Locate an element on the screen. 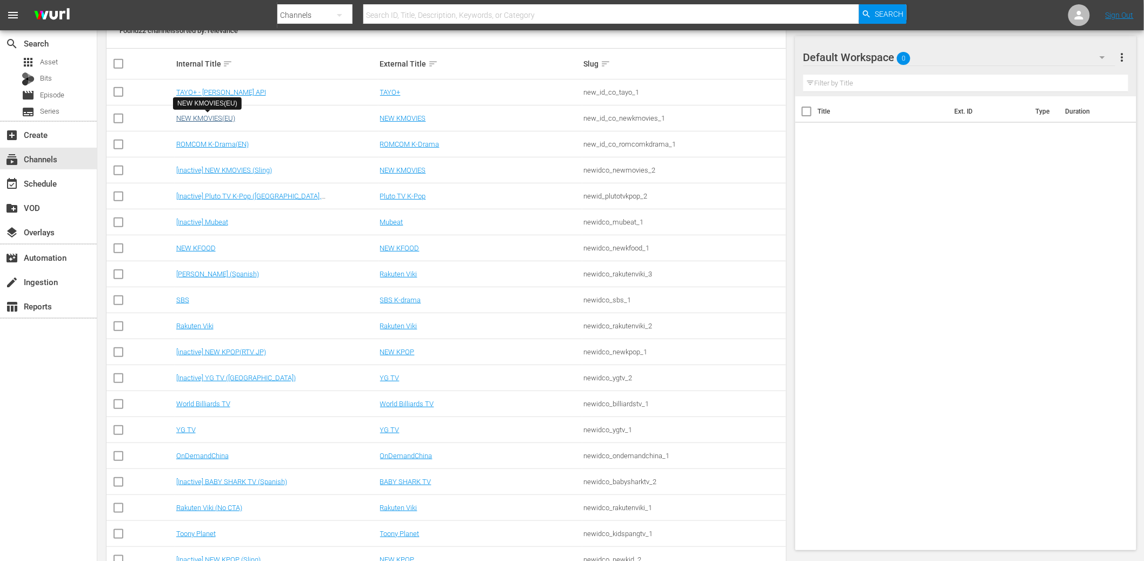  span: Reports is located at coordinates (12, 307).